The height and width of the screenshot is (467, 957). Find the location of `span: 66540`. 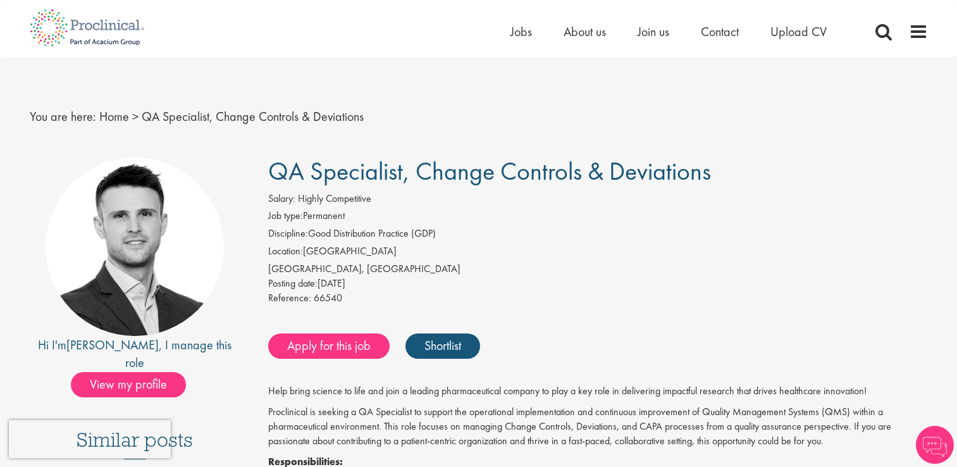

span: 66540 is located at coordinates (328, 297).